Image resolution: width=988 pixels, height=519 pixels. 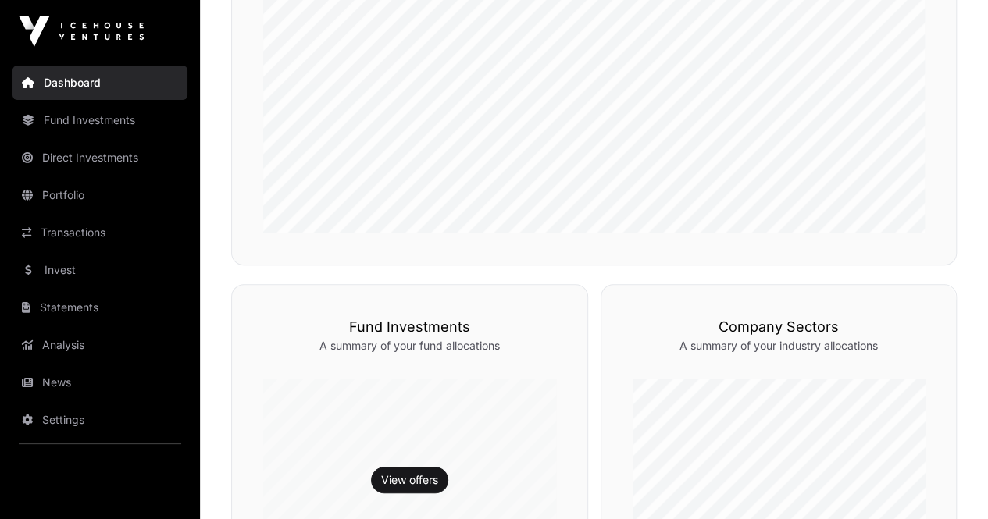 I want to click on a: Dashboard, so click(x=100, y=83).